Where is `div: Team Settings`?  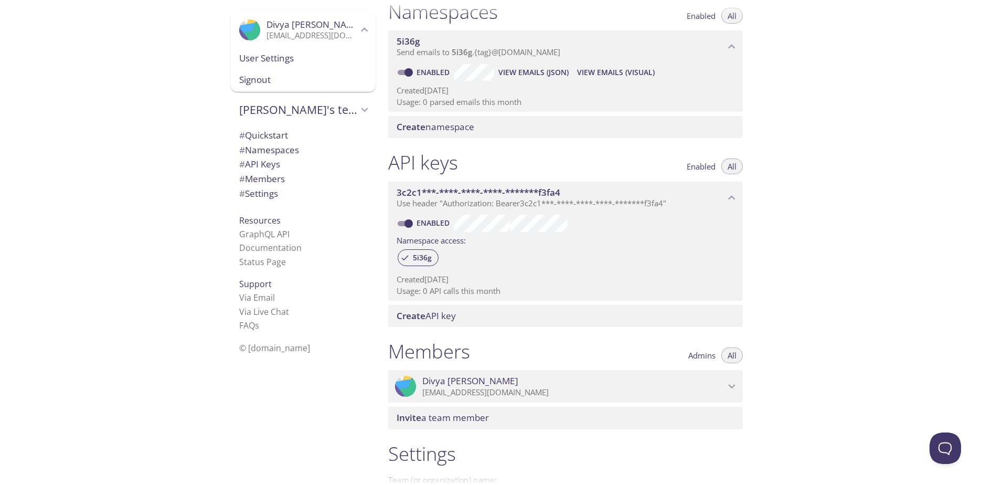 div: Team Settings is located at coordinates (303, 194).